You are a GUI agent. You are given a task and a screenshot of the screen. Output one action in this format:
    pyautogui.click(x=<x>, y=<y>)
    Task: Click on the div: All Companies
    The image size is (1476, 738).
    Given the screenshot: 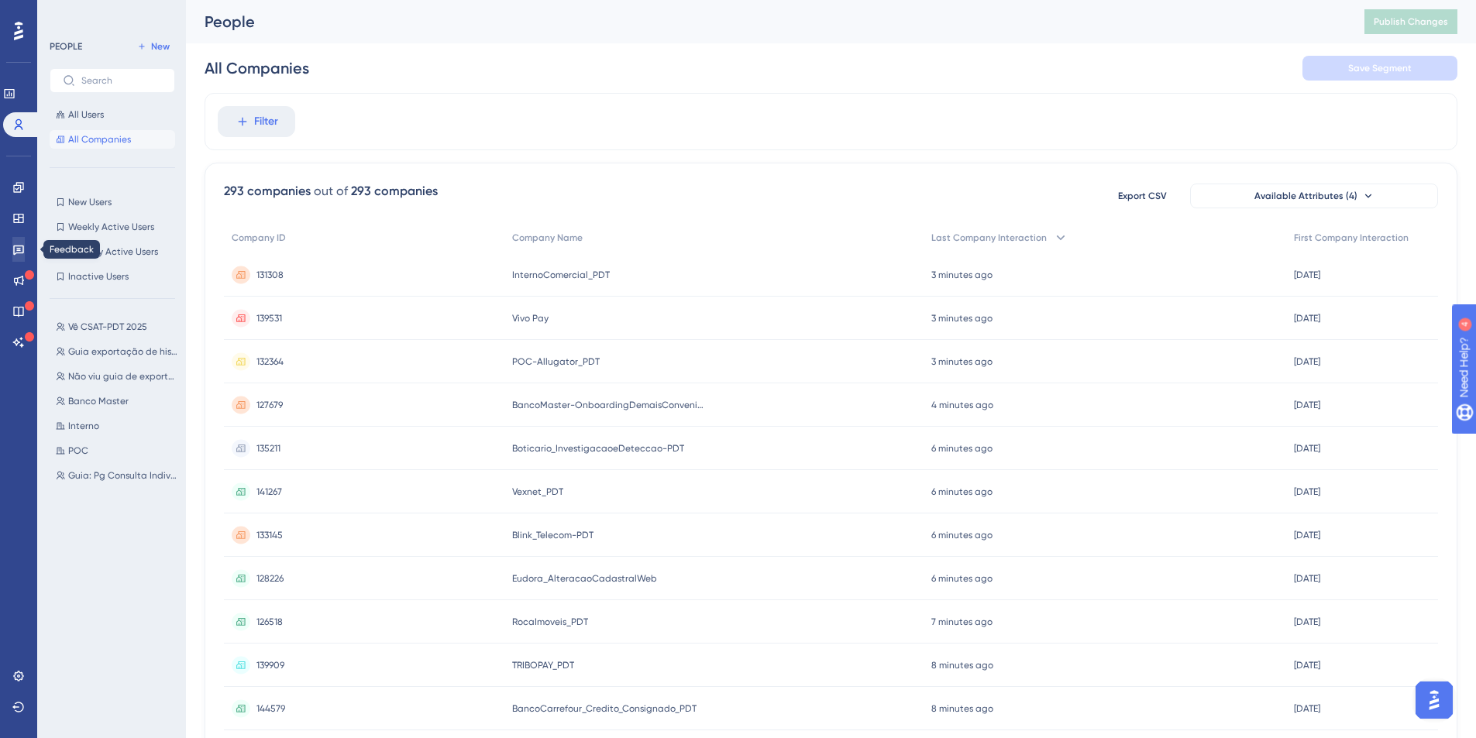 What is the action you would take?
    pyautogui.click(x=256, y=68)
    